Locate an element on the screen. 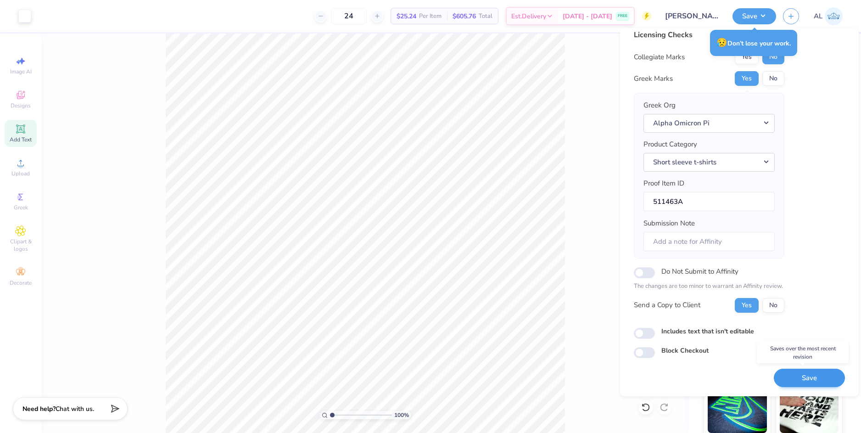 Image resolution: width=861 pixels, height=433 pixels. input: Untitled Design is located at coordinates (692, 16).